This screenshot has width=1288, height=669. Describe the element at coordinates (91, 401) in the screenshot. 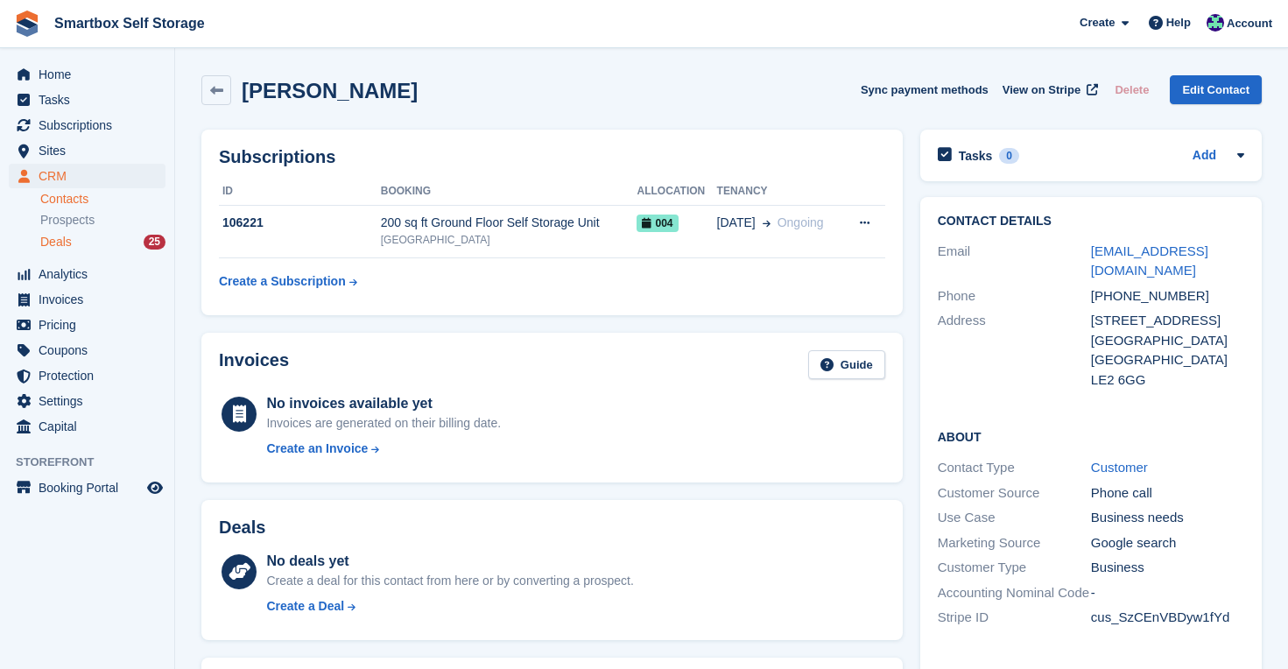

I see `span: Settings` at that location.